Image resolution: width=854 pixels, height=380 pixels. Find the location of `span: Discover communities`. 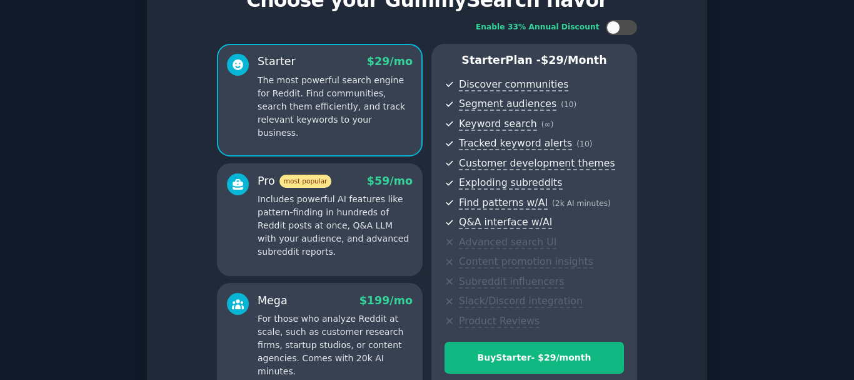

span: Discover communities is located at coordinates (513, 84).